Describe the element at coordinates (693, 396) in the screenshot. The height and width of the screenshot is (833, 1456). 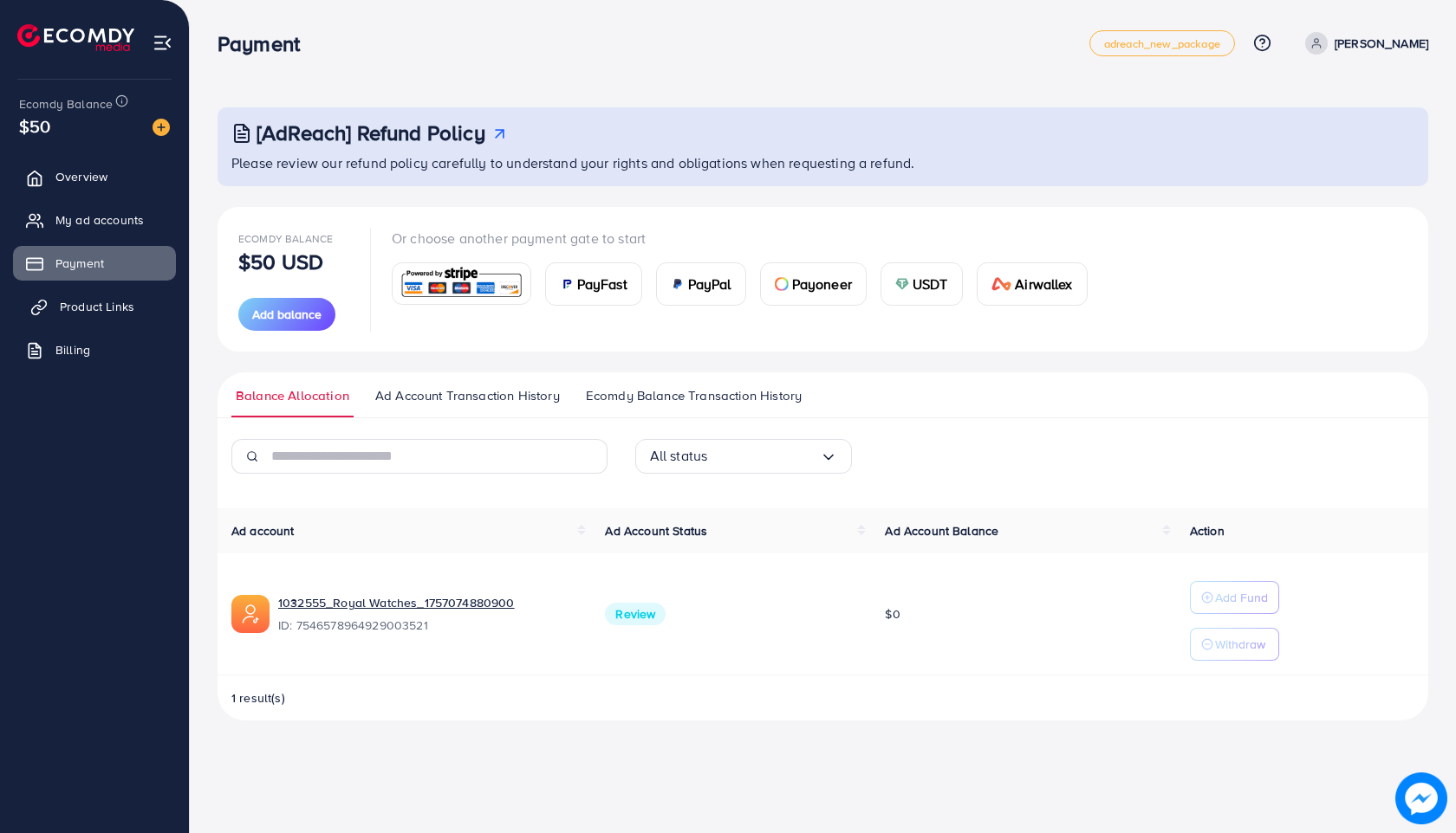
I see `span: Ecomdy Balance Transaction History` at that location.